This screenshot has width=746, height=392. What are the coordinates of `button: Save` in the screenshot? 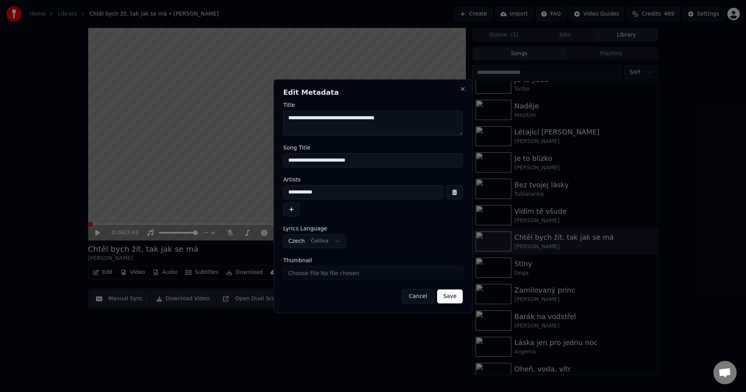 It's located at (450, 296).